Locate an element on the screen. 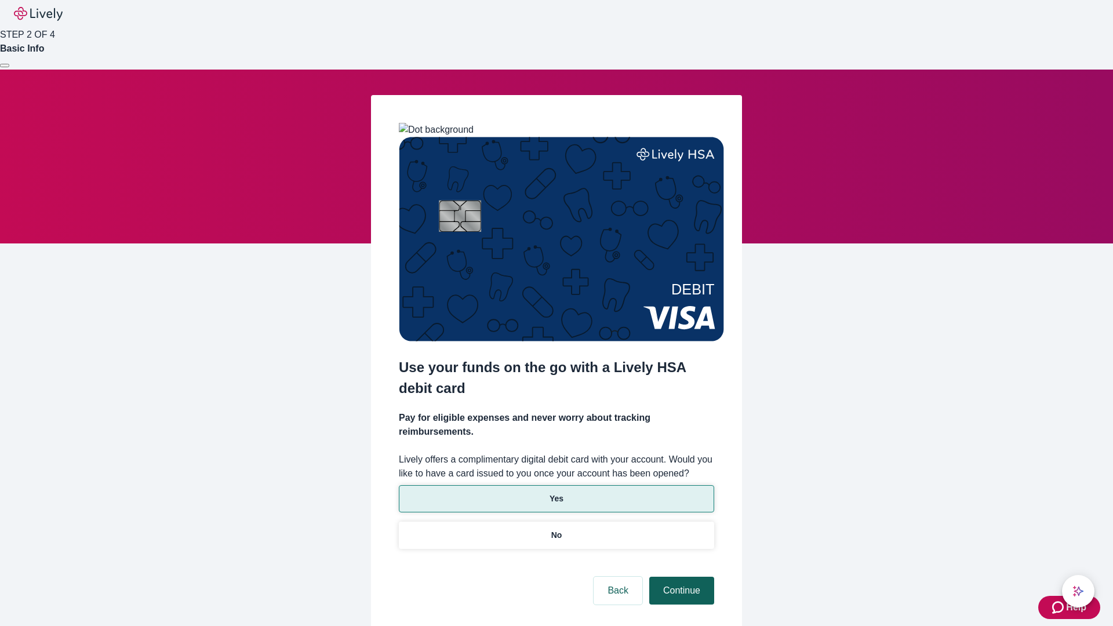  button: Continue is located at coordinates (682, 591).